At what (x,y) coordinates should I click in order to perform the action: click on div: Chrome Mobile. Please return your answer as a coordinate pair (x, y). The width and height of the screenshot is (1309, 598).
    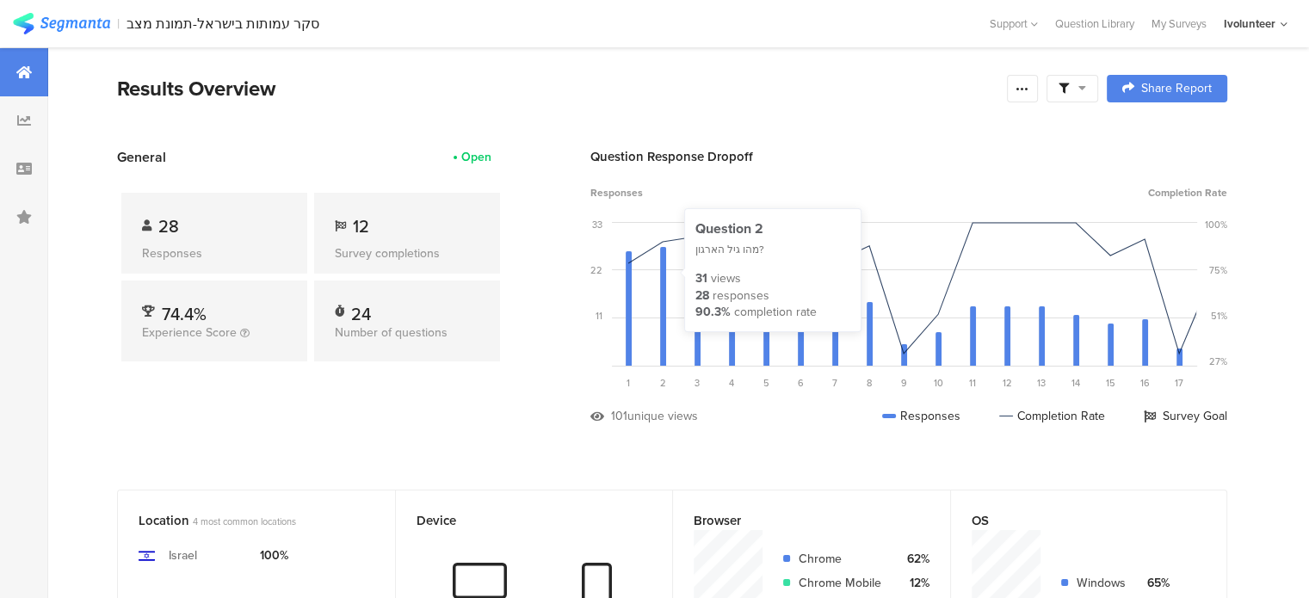
    Looking at the image, I should click on (842, 583).